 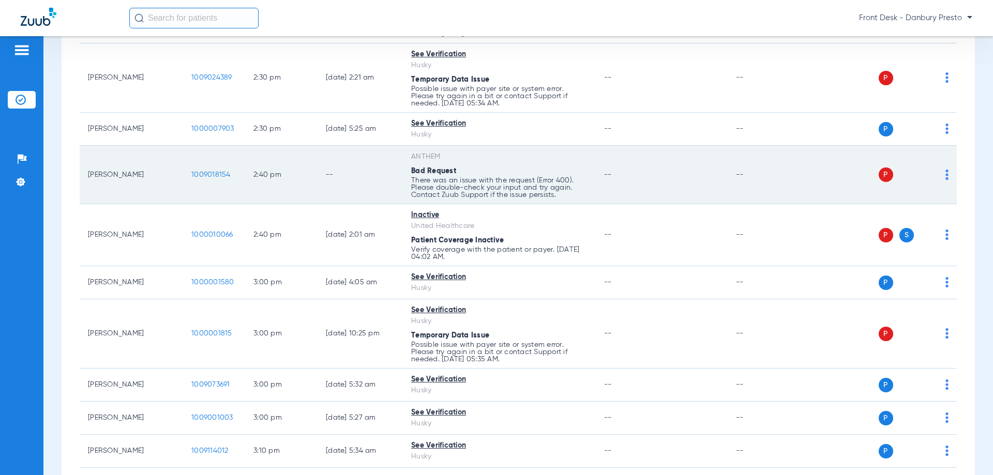 I want to click on p: There was an issue with the request (Error 400). Please double-check your input and try again. Co..., so click(x=499, y=188).